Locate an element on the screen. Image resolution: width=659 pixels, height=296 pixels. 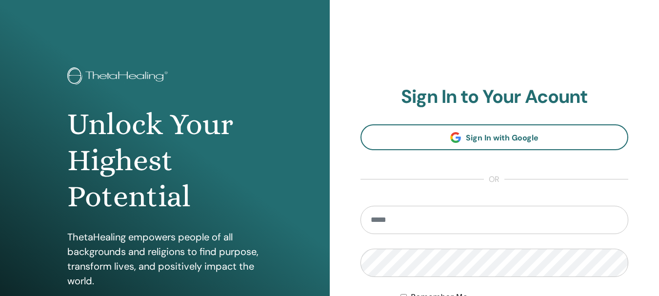
h2: Sign In to Your Acount is located at coordinates (495, 97).